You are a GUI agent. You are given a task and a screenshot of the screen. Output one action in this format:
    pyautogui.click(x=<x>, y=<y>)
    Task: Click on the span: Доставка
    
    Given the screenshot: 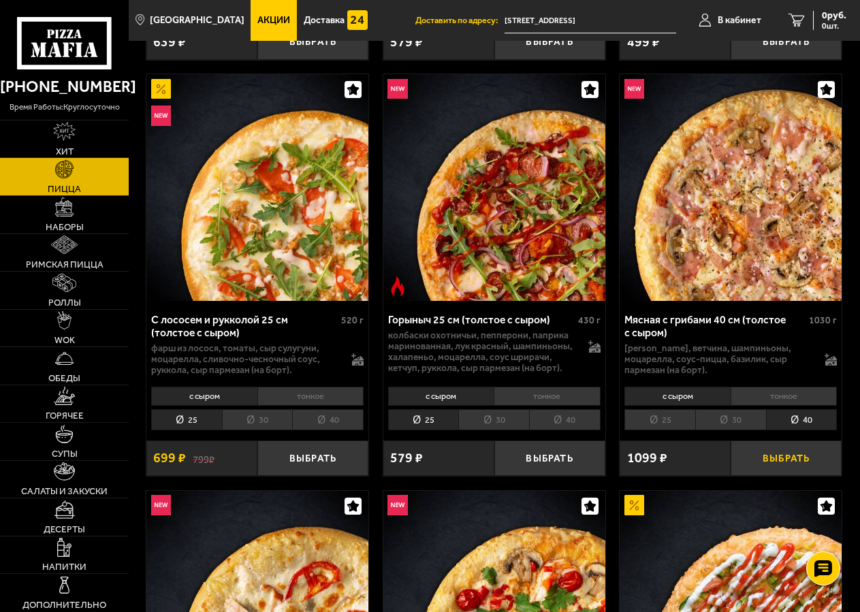 What is the action you would take?
    pyautogui.click(x=324, y=20)
    